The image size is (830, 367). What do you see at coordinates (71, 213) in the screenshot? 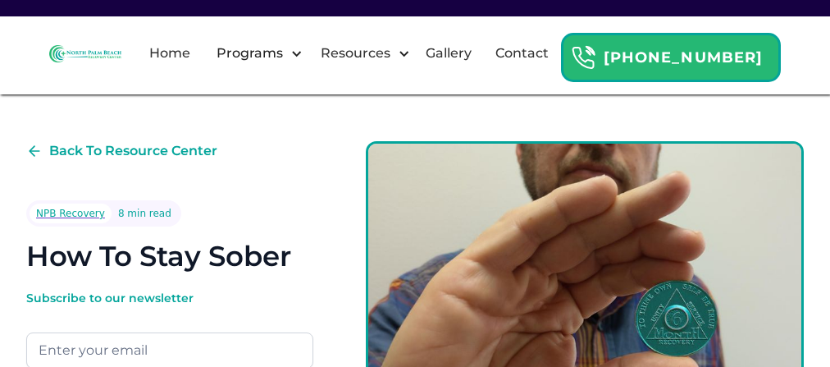
I see `a: NPB Recovery` at bounding box center [71, 213].